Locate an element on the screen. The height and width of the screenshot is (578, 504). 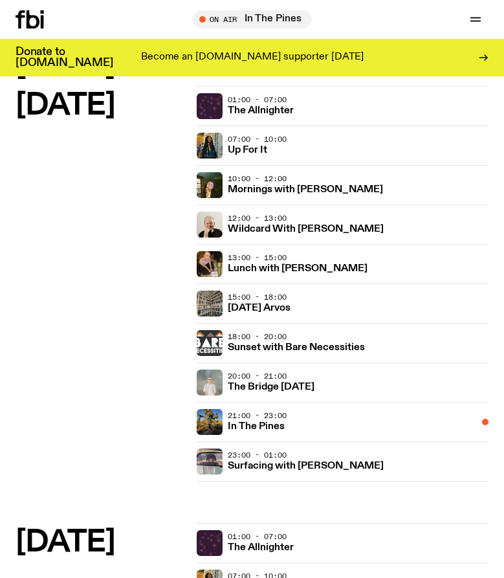
a: A corner shot of the fbi music library is located at coordinates (210, 304).